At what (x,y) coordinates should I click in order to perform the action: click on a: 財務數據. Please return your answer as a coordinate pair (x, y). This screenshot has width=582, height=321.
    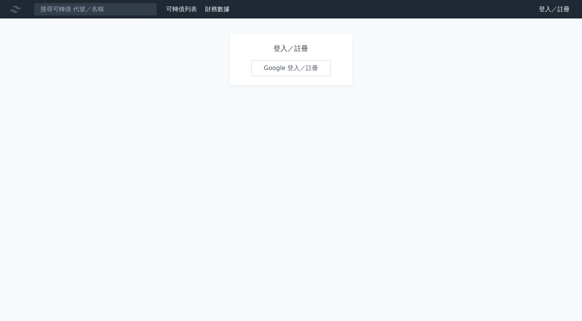
    Looking at the image, I should click on (217, 9).